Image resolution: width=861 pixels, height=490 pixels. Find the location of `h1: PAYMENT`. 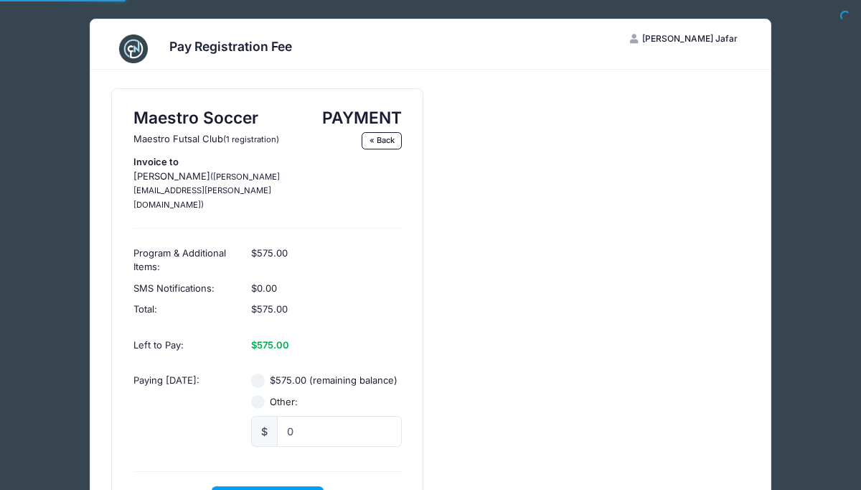

h1: PAYMENT is located at coordinates (362, 117).